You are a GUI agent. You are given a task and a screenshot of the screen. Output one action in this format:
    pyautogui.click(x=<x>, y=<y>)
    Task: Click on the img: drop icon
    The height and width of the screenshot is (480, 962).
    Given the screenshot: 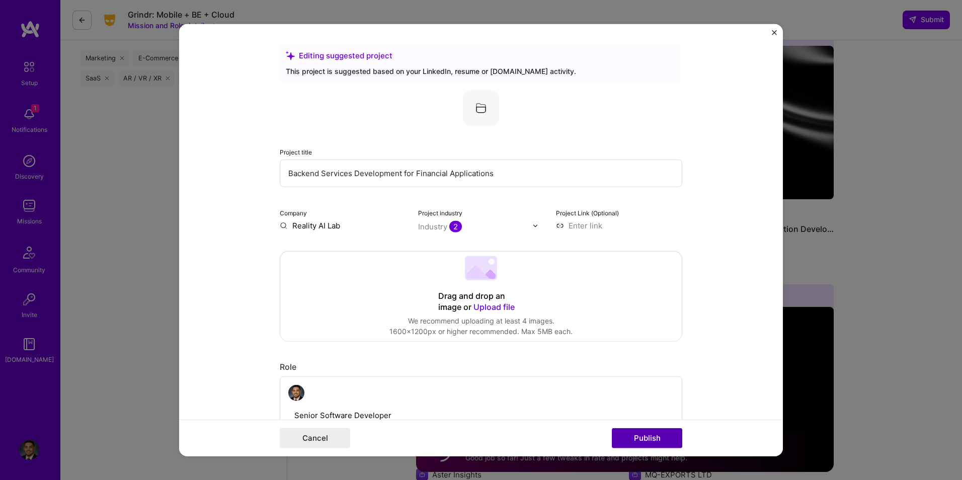 What is the action you would take?
    pyautogui.click(x=535, y=225)
    